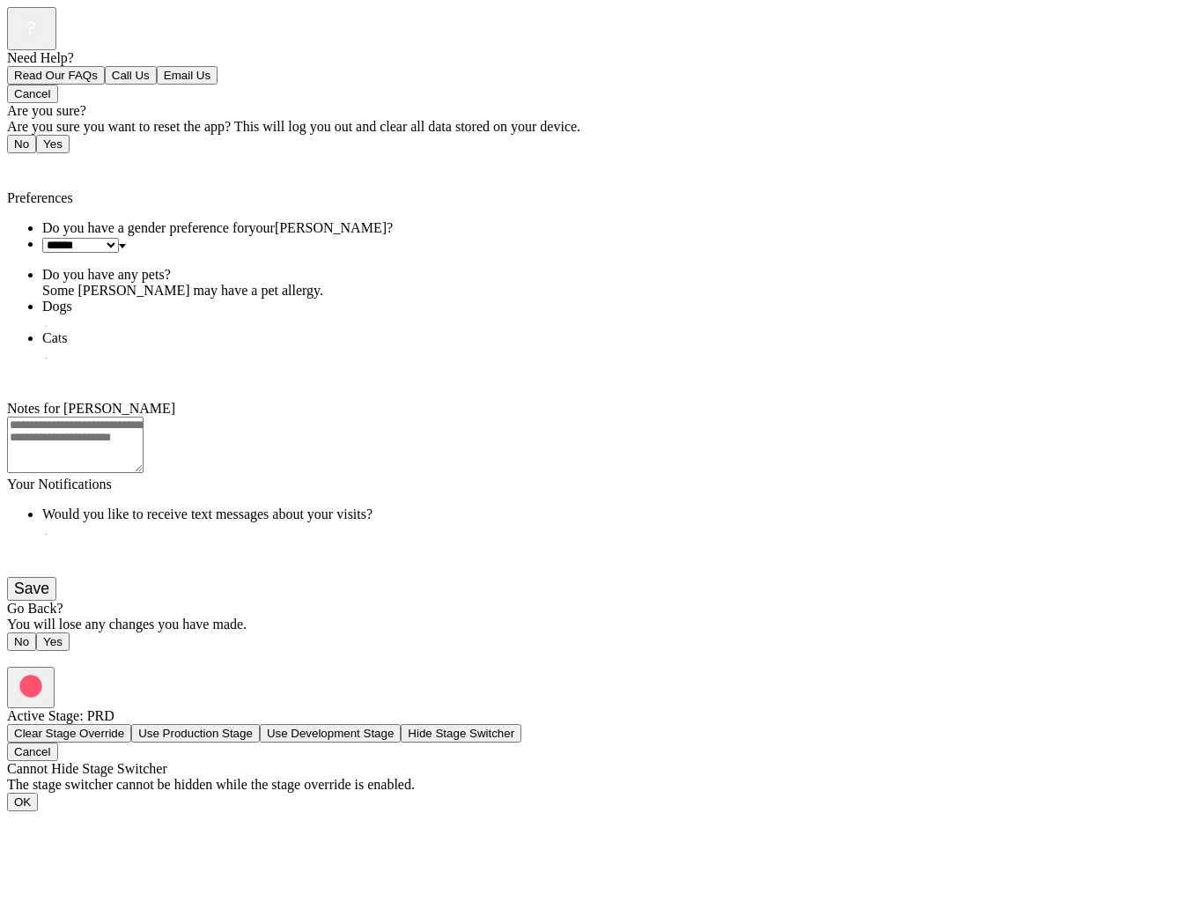 The width and height of the screenshot is (1203, 902). I want to click on button: Read Our FAQs, so click(55, 75).